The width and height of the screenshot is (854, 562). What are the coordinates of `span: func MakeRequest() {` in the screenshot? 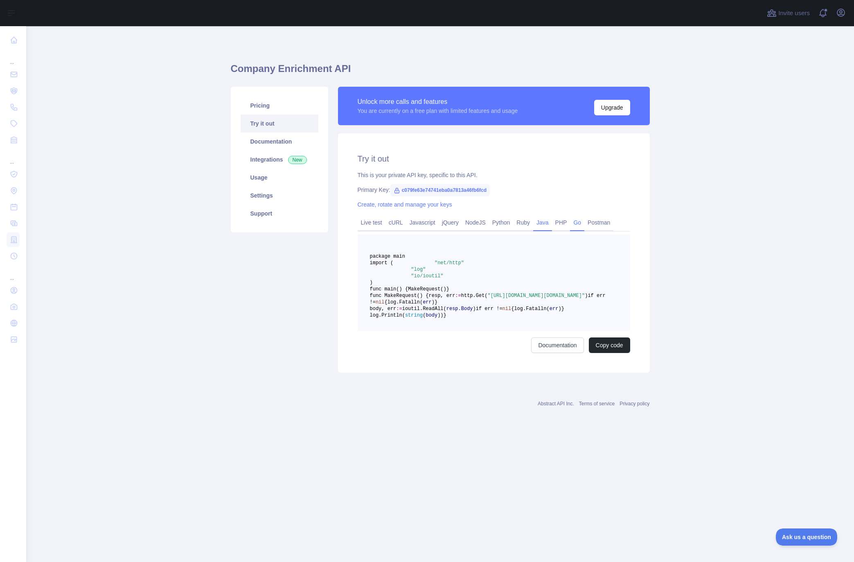 It's located at (400, 296).